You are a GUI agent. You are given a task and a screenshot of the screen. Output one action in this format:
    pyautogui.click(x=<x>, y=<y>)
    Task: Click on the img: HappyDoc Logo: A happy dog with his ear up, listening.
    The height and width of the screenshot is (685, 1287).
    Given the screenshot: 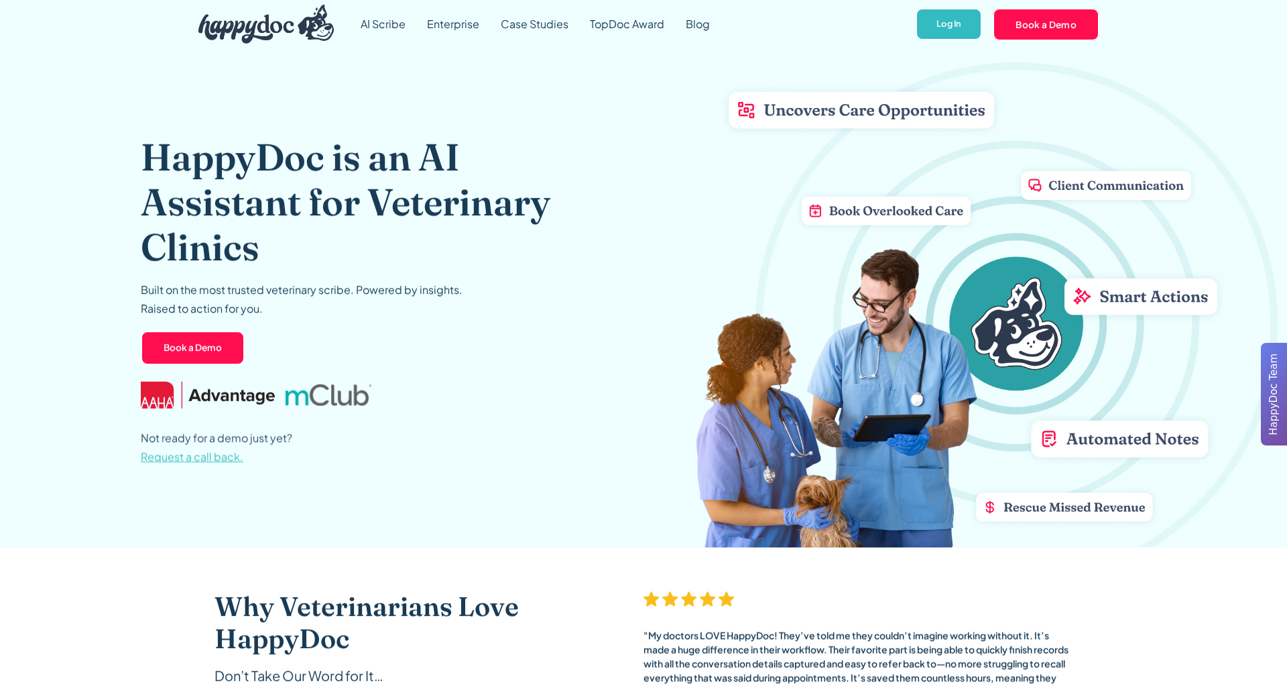 What is the action you would take?
    pyautogui.click(x=266, y=24)
    